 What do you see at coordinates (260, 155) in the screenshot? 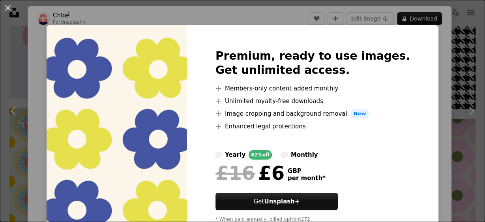
I see `div: 62% off` at bounding box center [260, 155].